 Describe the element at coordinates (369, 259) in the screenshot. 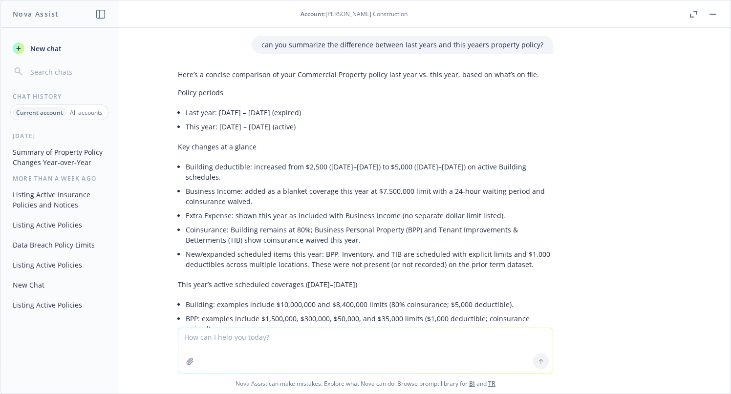

I see `li: New/expanded scheduled items this year: BPP, Inventory, and TIB are scheduled with explicit limit...` at that location.